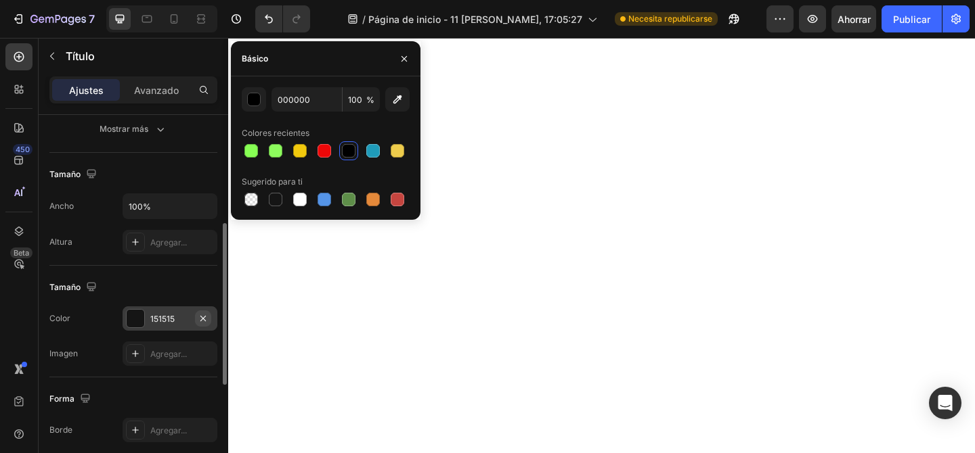  Describe the element at coordinates (61, 242) in the screenshot. I see `font: Altura` at that location.